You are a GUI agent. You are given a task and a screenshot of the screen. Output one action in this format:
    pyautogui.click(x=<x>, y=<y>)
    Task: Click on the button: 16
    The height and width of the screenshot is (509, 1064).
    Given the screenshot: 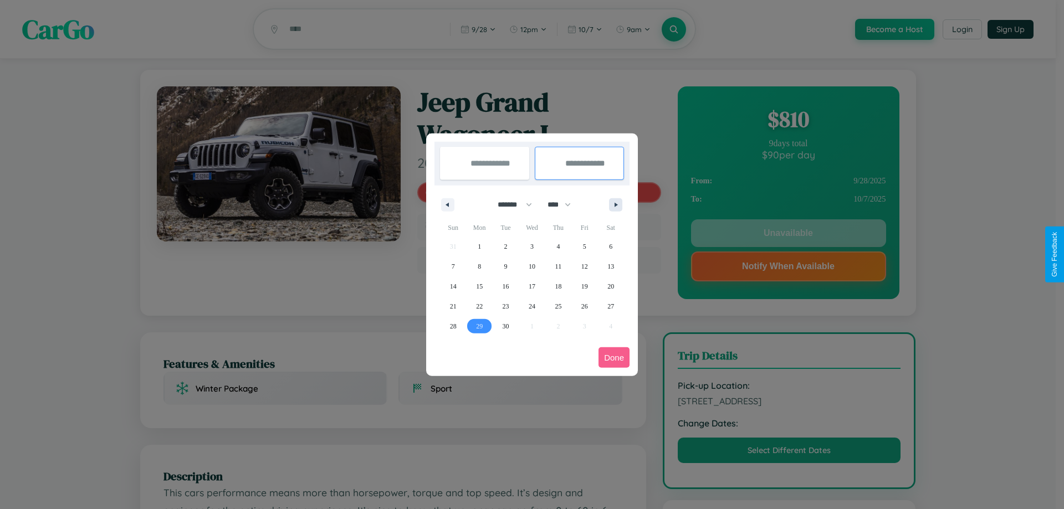 What is the action you would take?
    pyautogui.click(x=505, y=286)
    